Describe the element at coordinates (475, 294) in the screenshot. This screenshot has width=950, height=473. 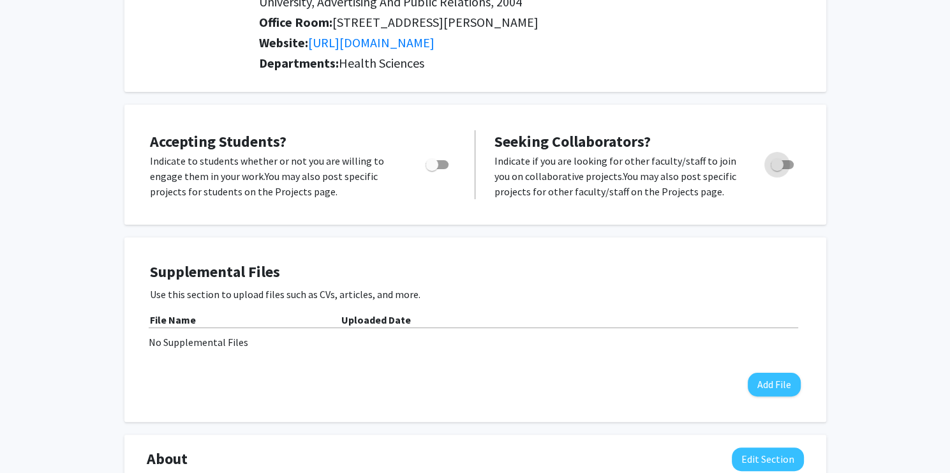
I see `p: Use this section to upload files such as CVs, articles, and more.` at that location.